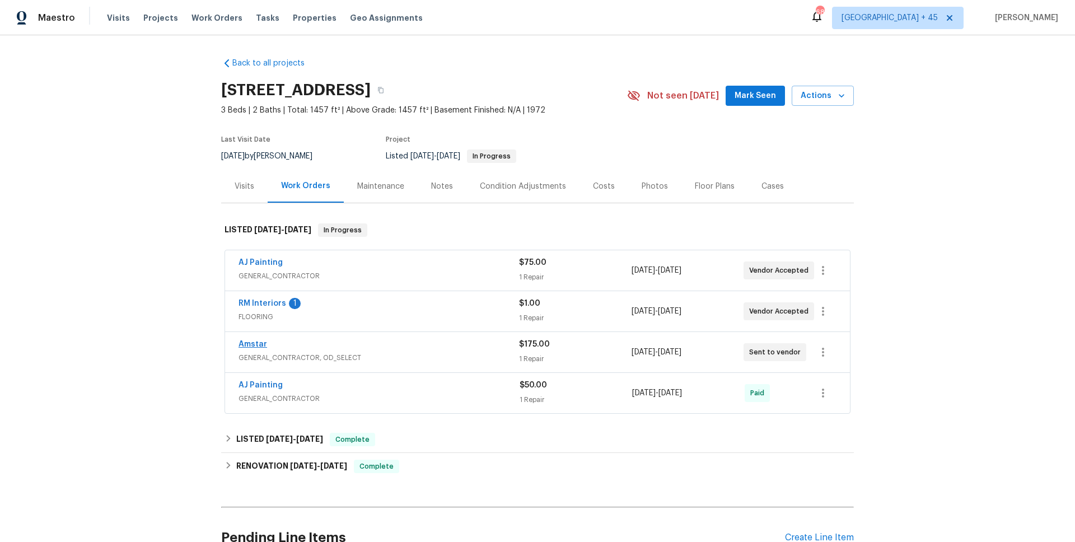  I want to click on span: Paid, so click(759, 393).